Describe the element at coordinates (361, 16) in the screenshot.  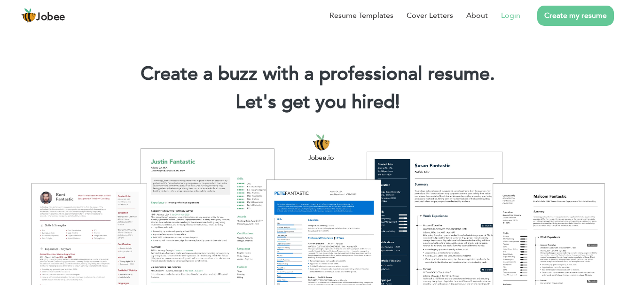
I see `a: Resume Templates` at that location.